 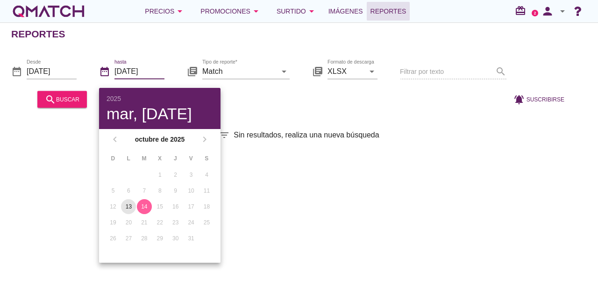 I want to click on span: Sin resultados, realiza una nueva búsqueda, so click(x=306, y=135).